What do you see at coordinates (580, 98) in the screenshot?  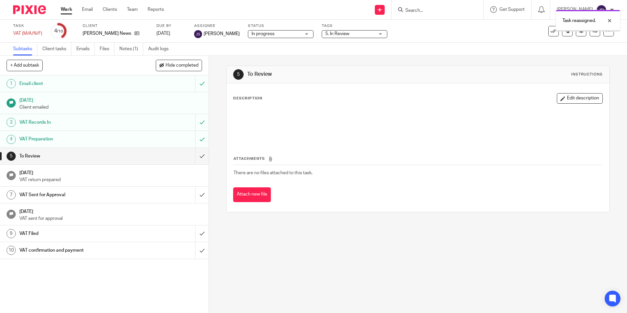 I see `button: Edit description` at bounding box center [580, 98].